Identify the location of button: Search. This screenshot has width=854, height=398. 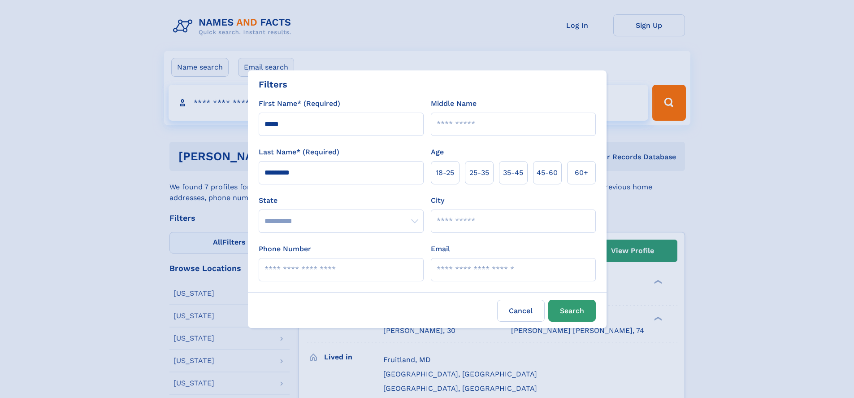
(572, 310).